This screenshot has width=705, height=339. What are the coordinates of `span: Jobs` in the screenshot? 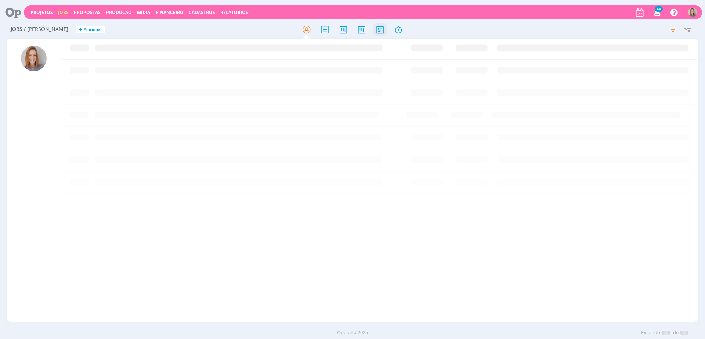 It's located at (17, 29).